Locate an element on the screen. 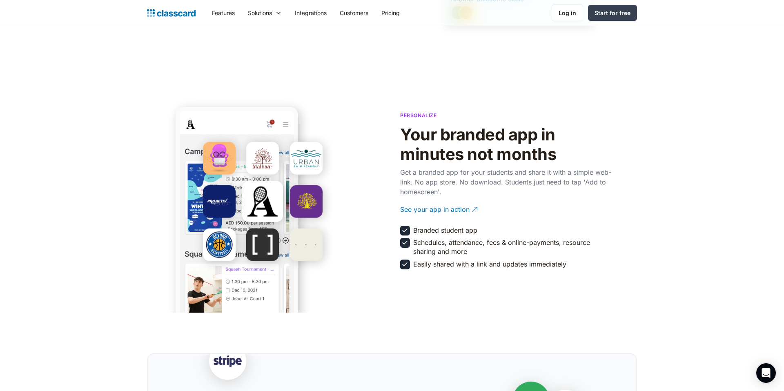 The image size is (784, 391). a: Start for free is located at coordinates (613, 13).